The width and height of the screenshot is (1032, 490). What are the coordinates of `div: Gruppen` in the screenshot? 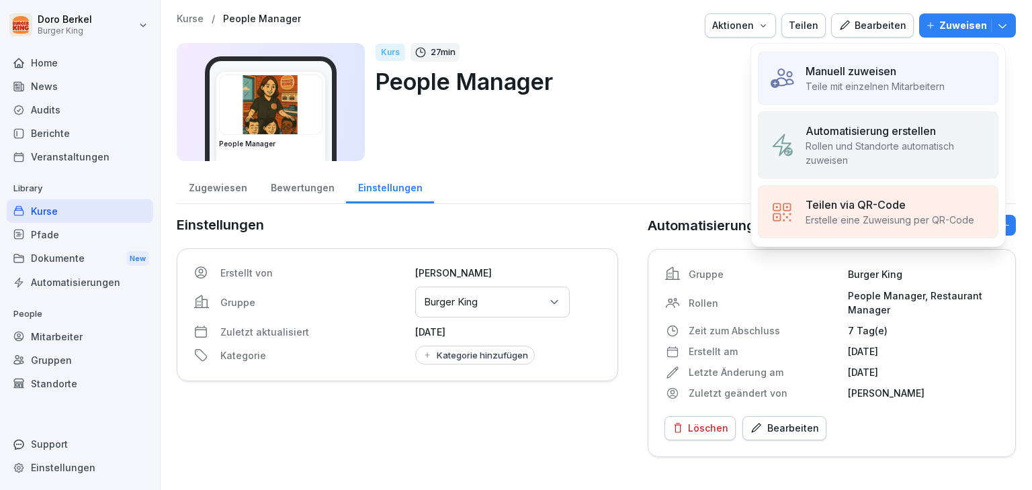 It's located at (80, 360).